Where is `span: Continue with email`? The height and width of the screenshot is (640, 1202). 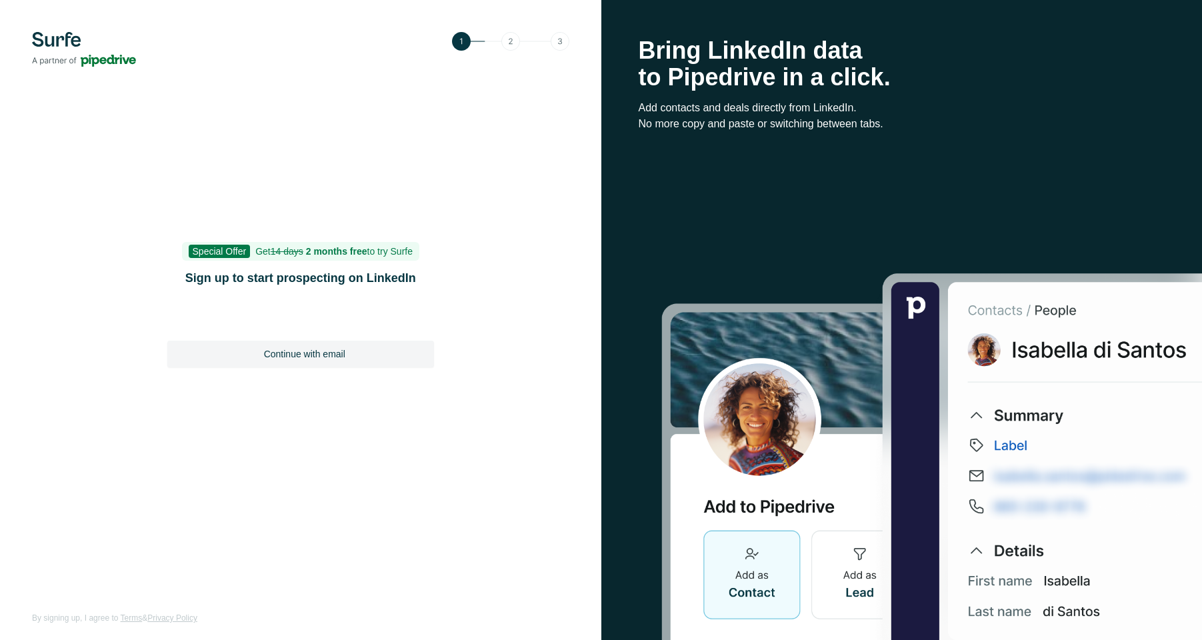
span: Continue with email is located at coordinates (305, 354).